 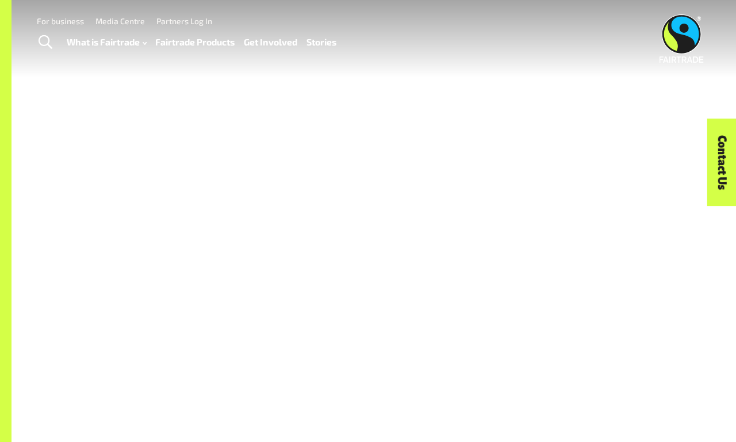 I want to click on a: Stories, so click(x=322, y=42).